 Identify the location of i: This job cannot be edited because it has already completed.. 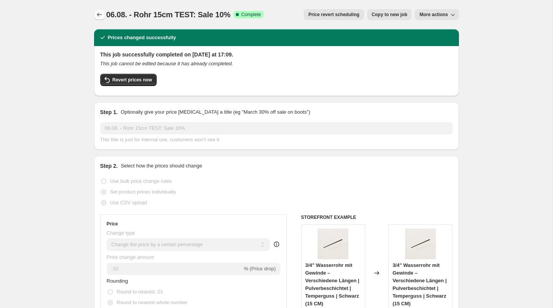
(167, 63).